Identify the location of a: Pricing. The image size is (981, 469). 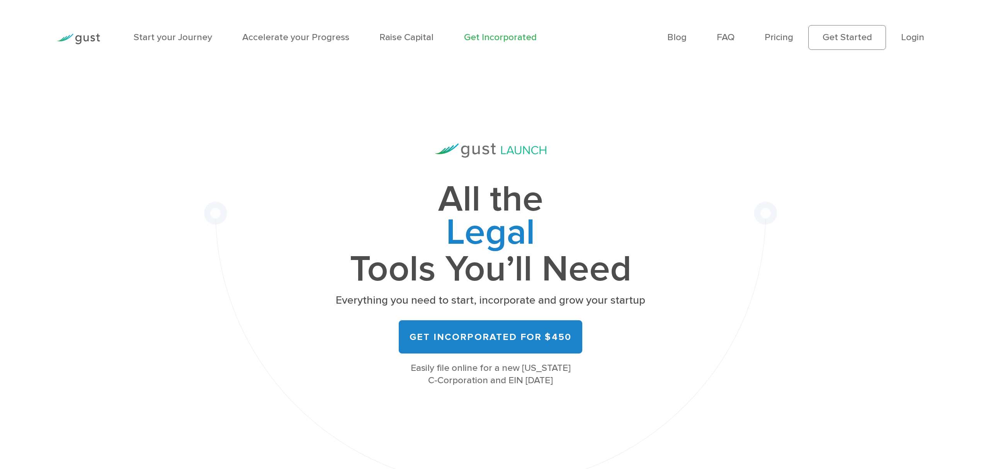
(779, 37).